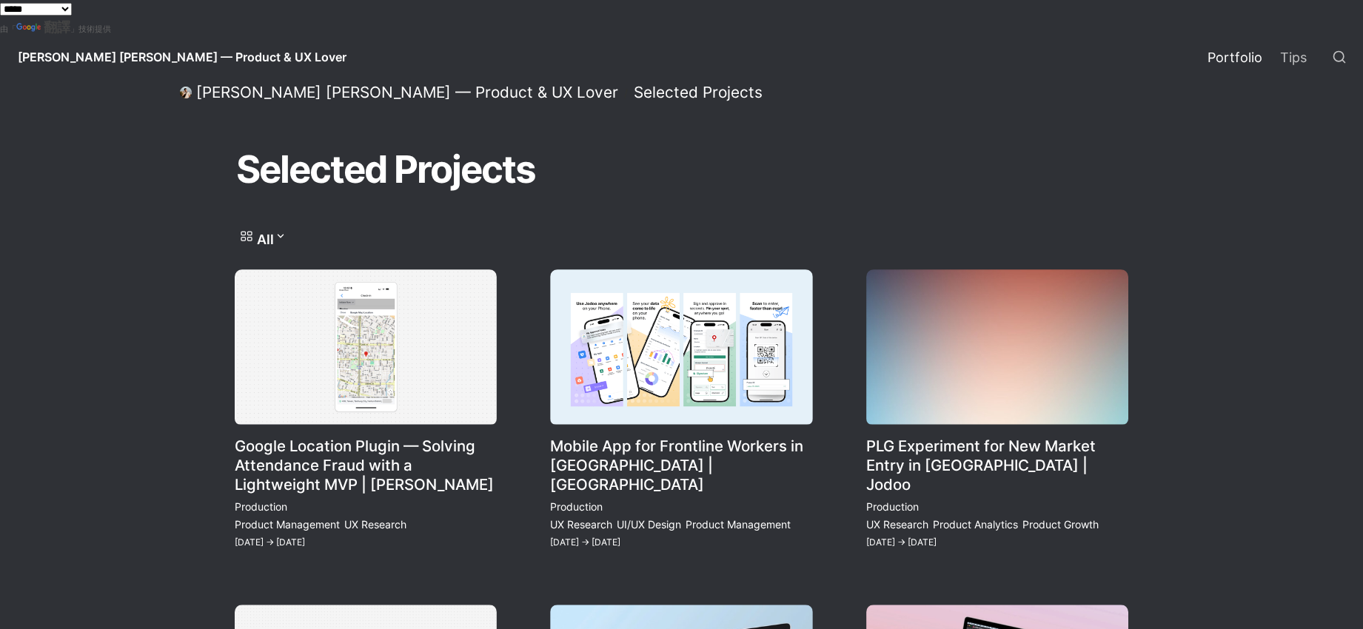 Image resolution: width=1363 pixels, height=629 pixels. What do you see at coordinates (30, 28) in the screenshot?
I see `img: Google 翻譯` at bounding box center [30, 28].